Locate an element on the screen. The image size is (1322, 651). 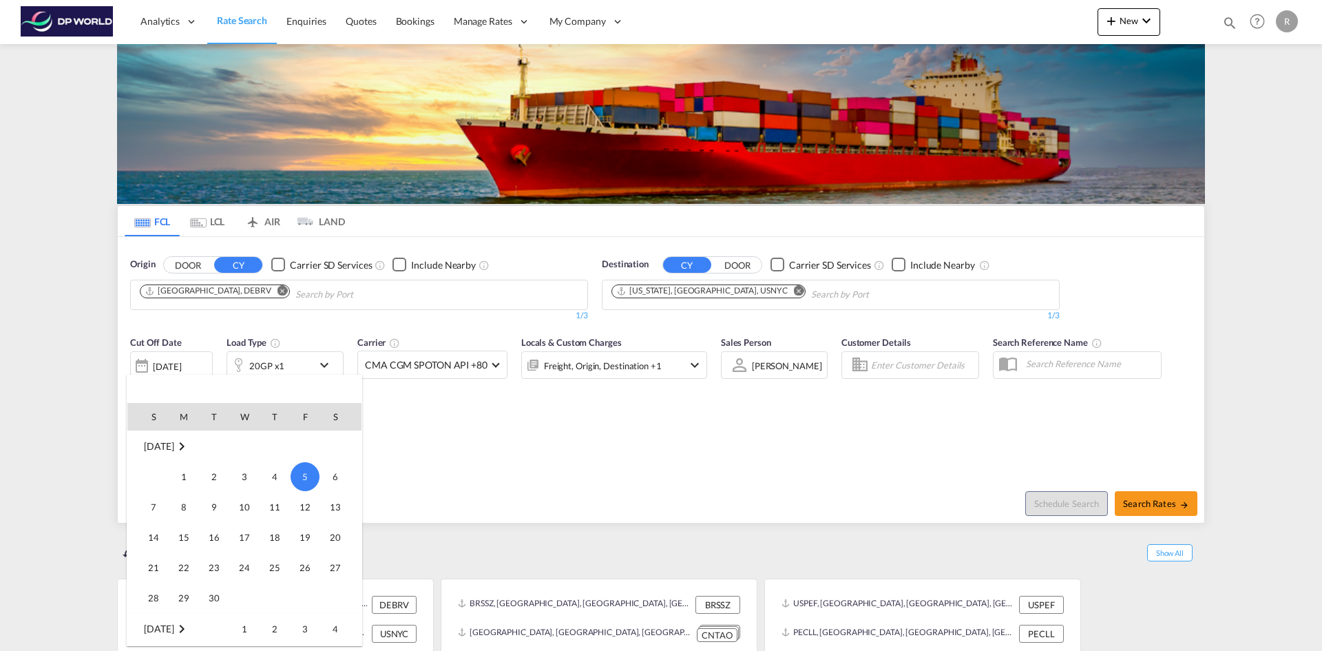
td: Tuesday September 9 2025 is located at coordinates (214, 507).